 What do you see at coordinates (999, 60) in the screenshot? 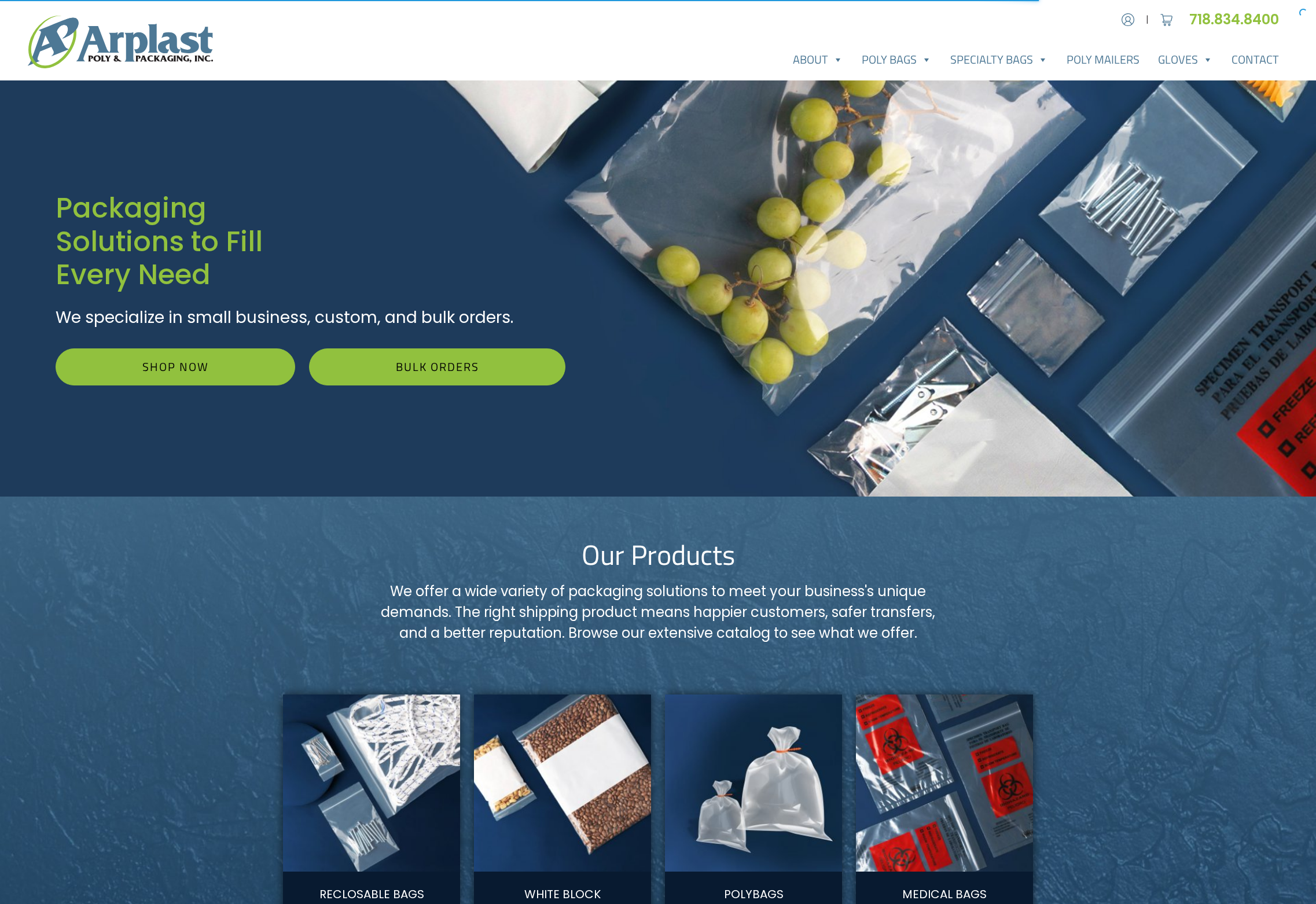
I see `a: Specialty Bags` at bounding box center [999, 60].